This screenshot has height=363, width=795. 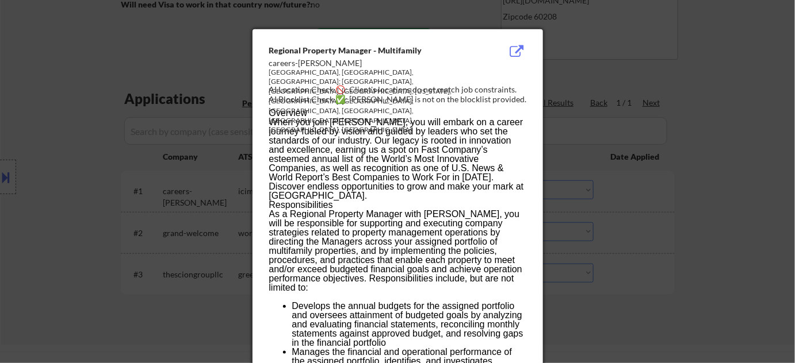 What do you see at coordinates (409, 325) in the screenshot?
I see `p: Develops the annual budgets for the assigned portfolio and oversees attainment of budgeted goals ...` at bounding box center [409, 325].